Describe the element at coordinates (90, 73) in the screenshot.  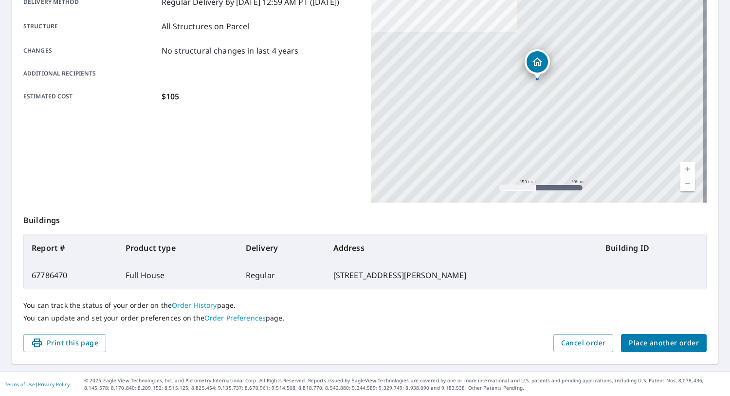
I see `p: Additional recipients` at that location.